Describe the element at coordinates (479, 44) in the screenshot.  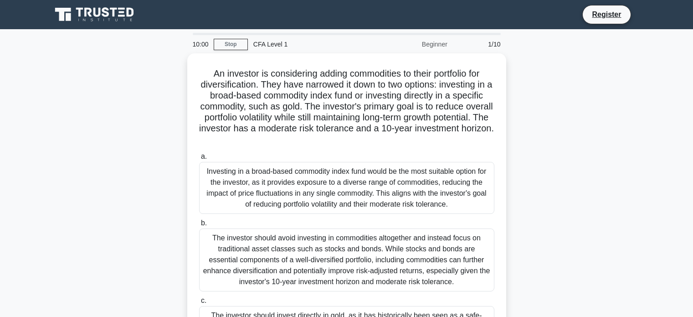
I see `div: 1/10` at that location.